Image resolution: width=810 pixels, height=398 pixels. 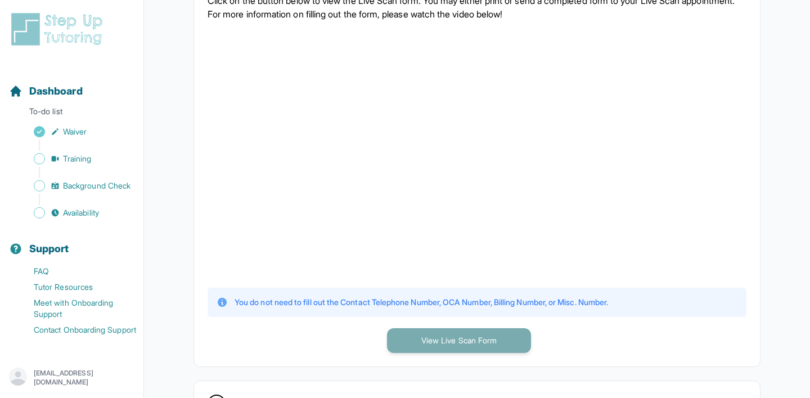 I want to click on a: Availability, so click(x=76, y=213).